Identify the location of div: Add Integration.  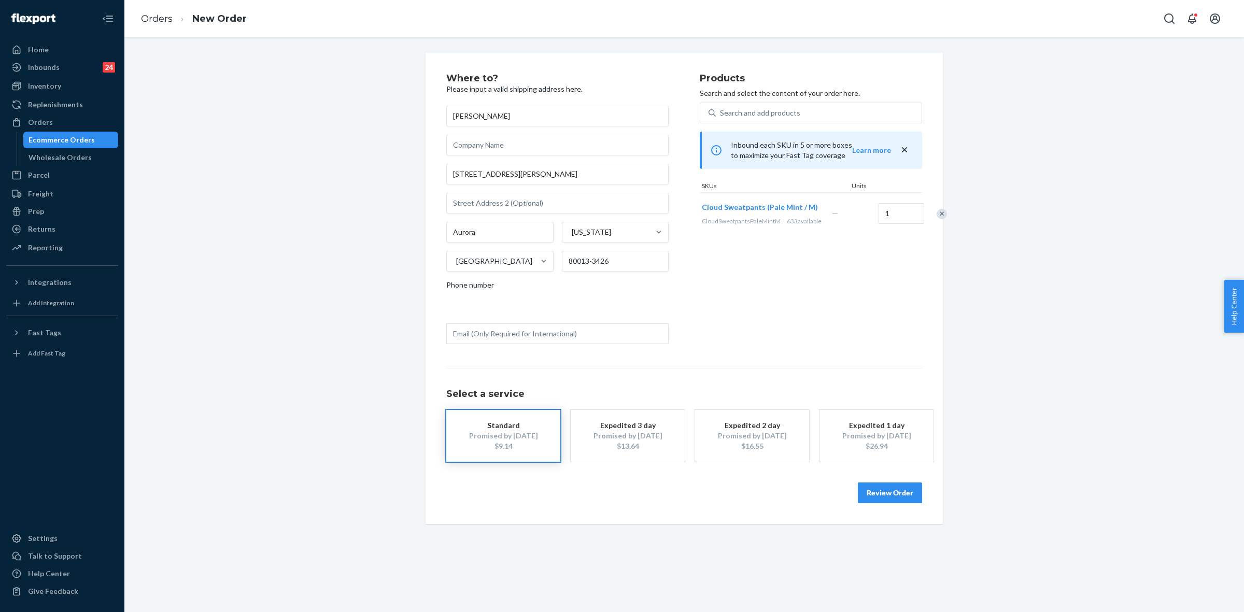
(51, 303).